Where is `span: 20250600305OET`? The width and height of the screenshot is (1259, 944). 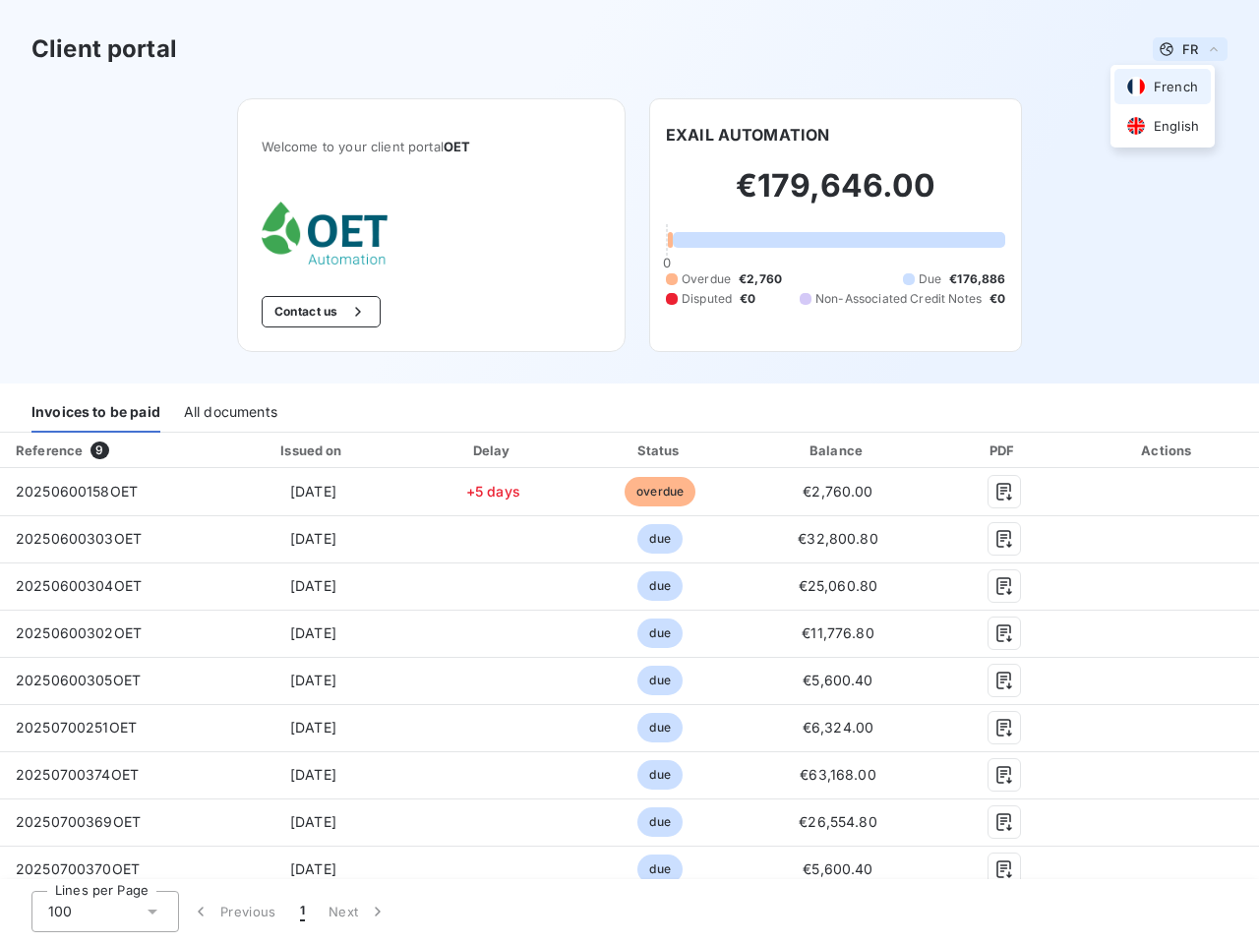 span: 20250600305OET is located at coordinates (78, 680).